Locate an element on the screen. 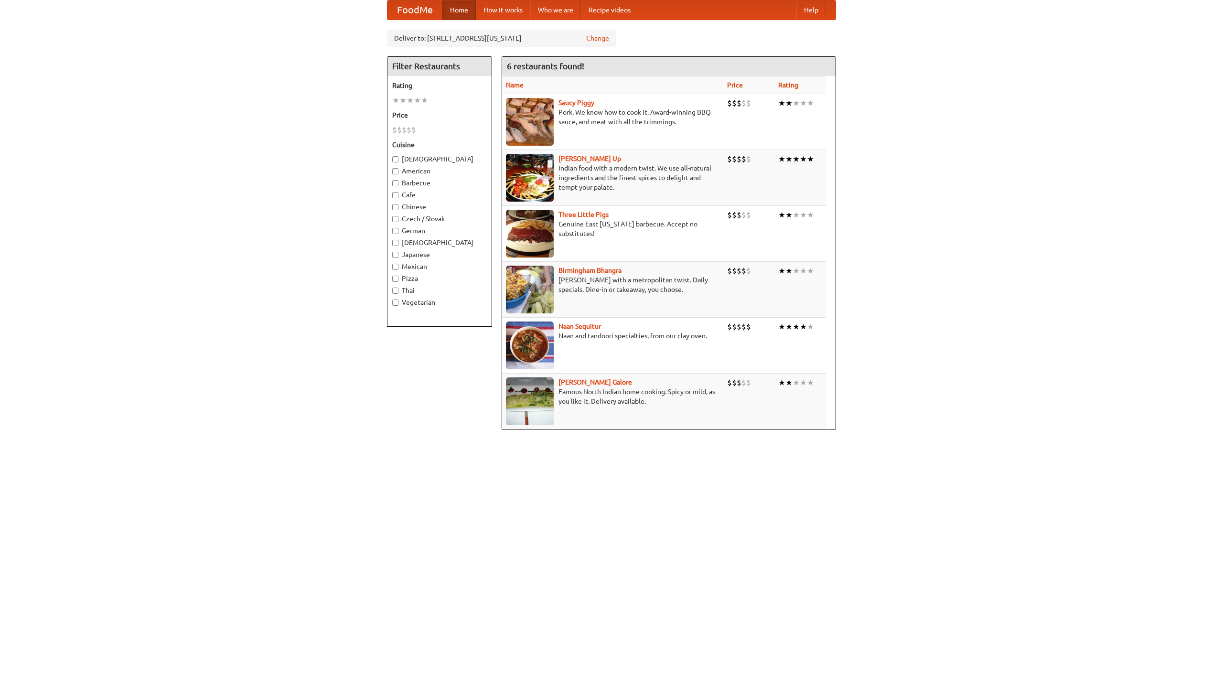 Image resolution: width=1223 pixels, height=676 pixels. a: Change is located at coordinates (598, 38).